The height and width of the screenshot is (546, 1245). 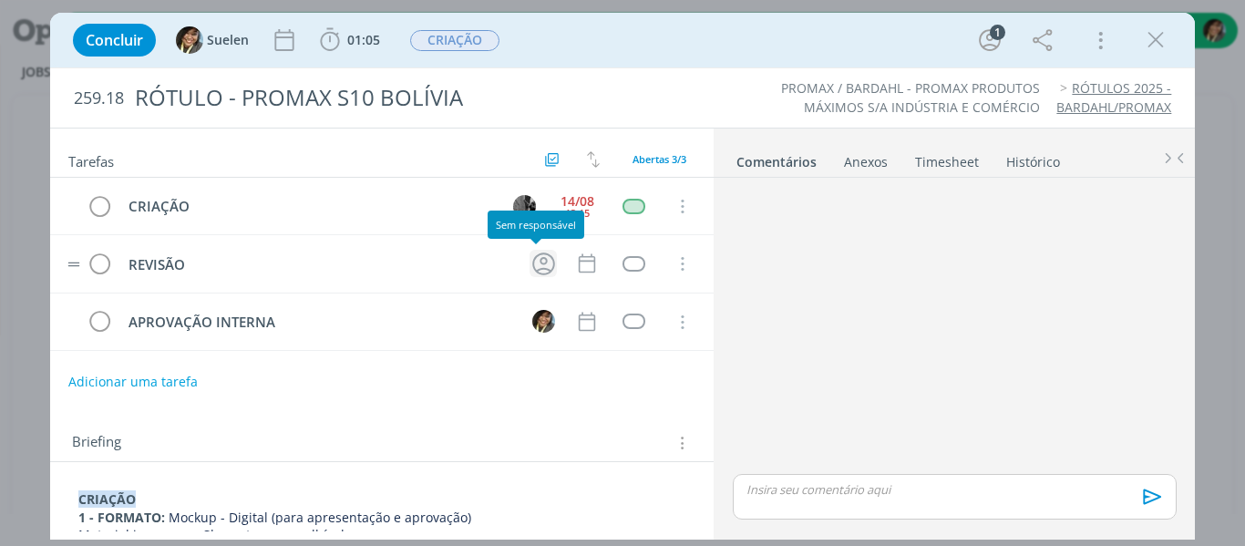 What do you see at coordinates (364, 39) in the screenshot?
I see `span: 01:05` at bounding box center [364, 39].